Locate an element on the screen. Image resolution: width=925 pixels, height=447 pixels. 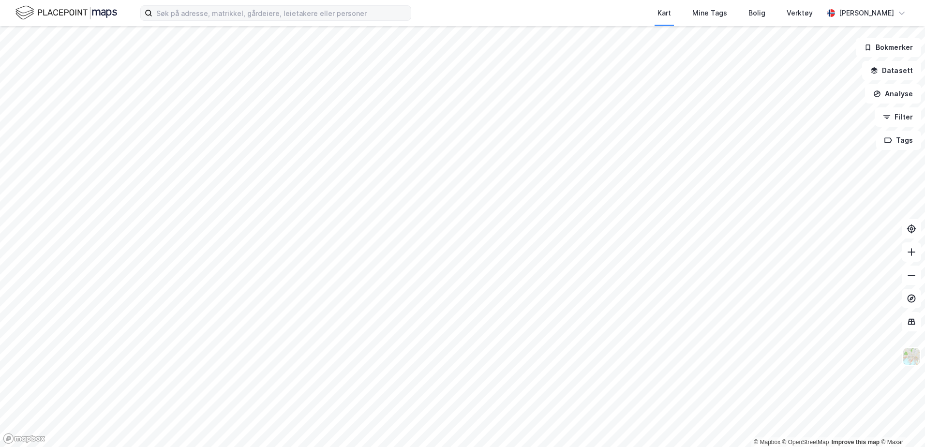
div: Chat Widget is located at coordinates (900, 424).